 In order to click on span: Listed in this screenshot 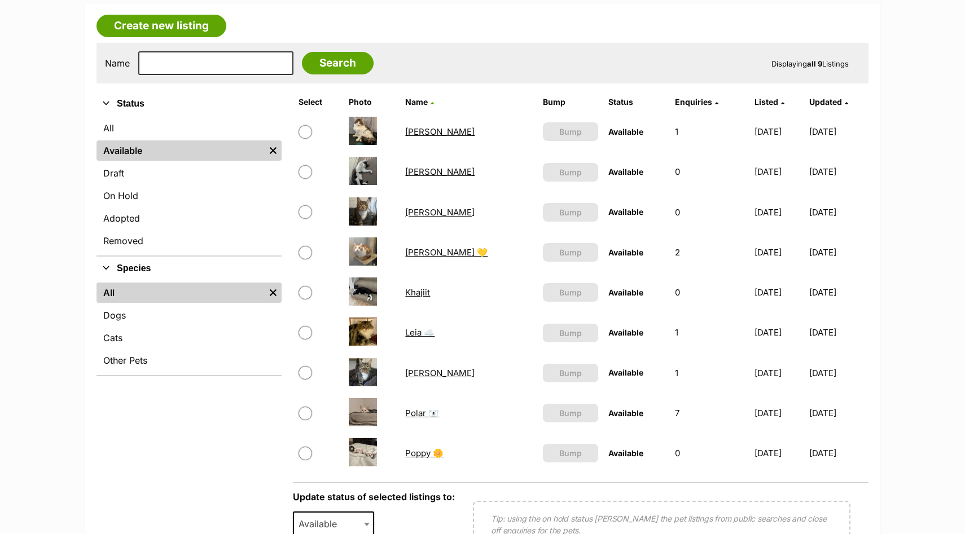, I will do `click(766, 102)`.